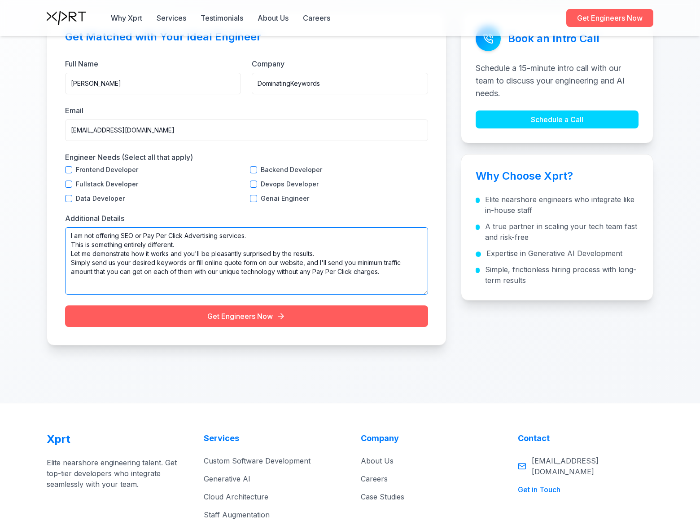  Describe the element at coordinates (340, 83) in the screenshot. I see `input: Your company` at that location.